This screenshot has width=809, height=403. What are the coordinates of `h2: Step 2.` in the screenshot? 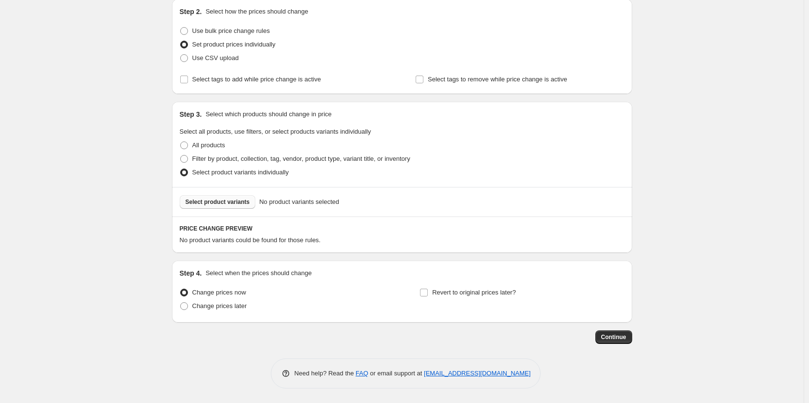 It's located at (191, 12).